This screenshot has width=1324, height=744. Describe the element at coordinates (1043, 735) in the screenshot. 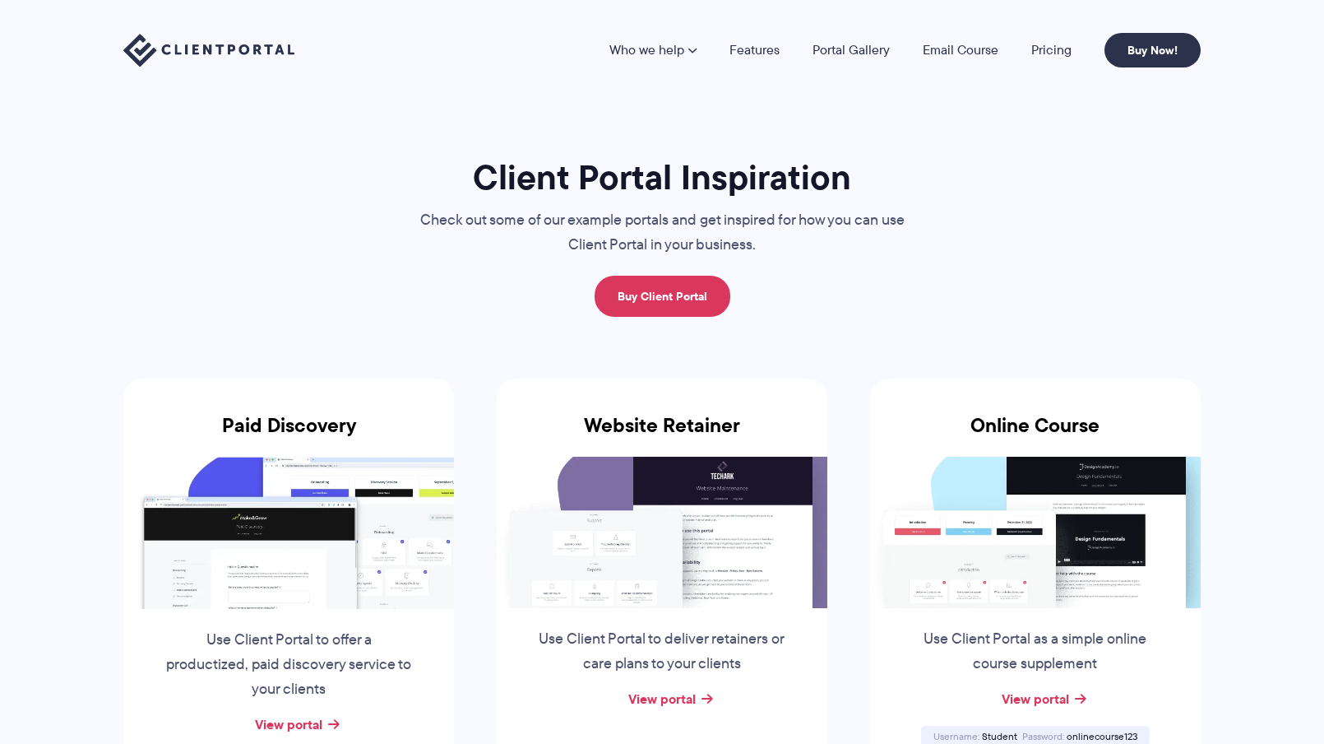

I see `span: Password` at that location.